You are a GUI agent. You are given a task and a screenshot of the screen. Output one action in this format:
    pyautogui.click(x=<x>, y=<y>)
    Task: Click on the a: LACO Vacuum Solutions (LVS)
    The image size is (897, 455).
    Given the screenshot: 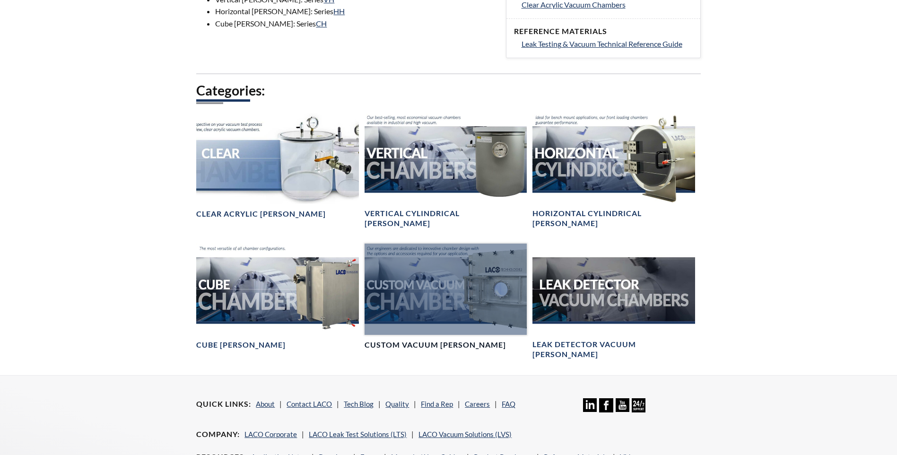 What is the action you would take?
    pyautogui.click(x=465, y=434)
    